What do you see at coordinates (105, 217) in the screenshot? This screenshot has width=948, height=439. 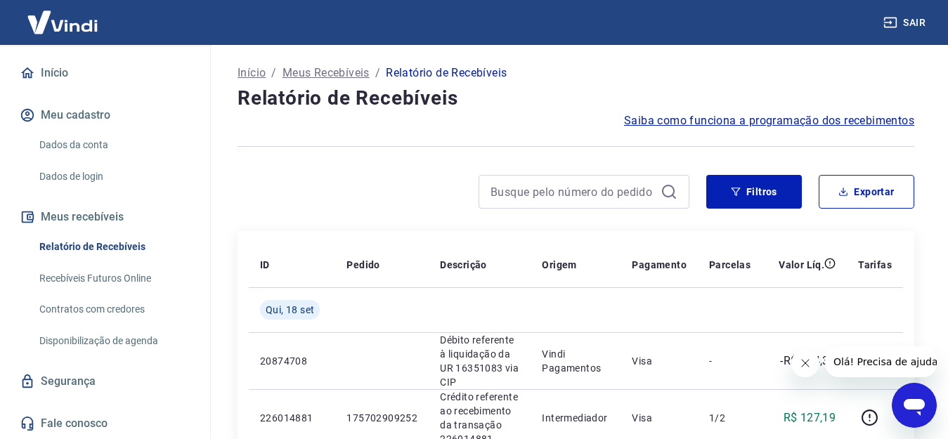 I see `button: Meus recebíveis` at bounding box center [105, 217].